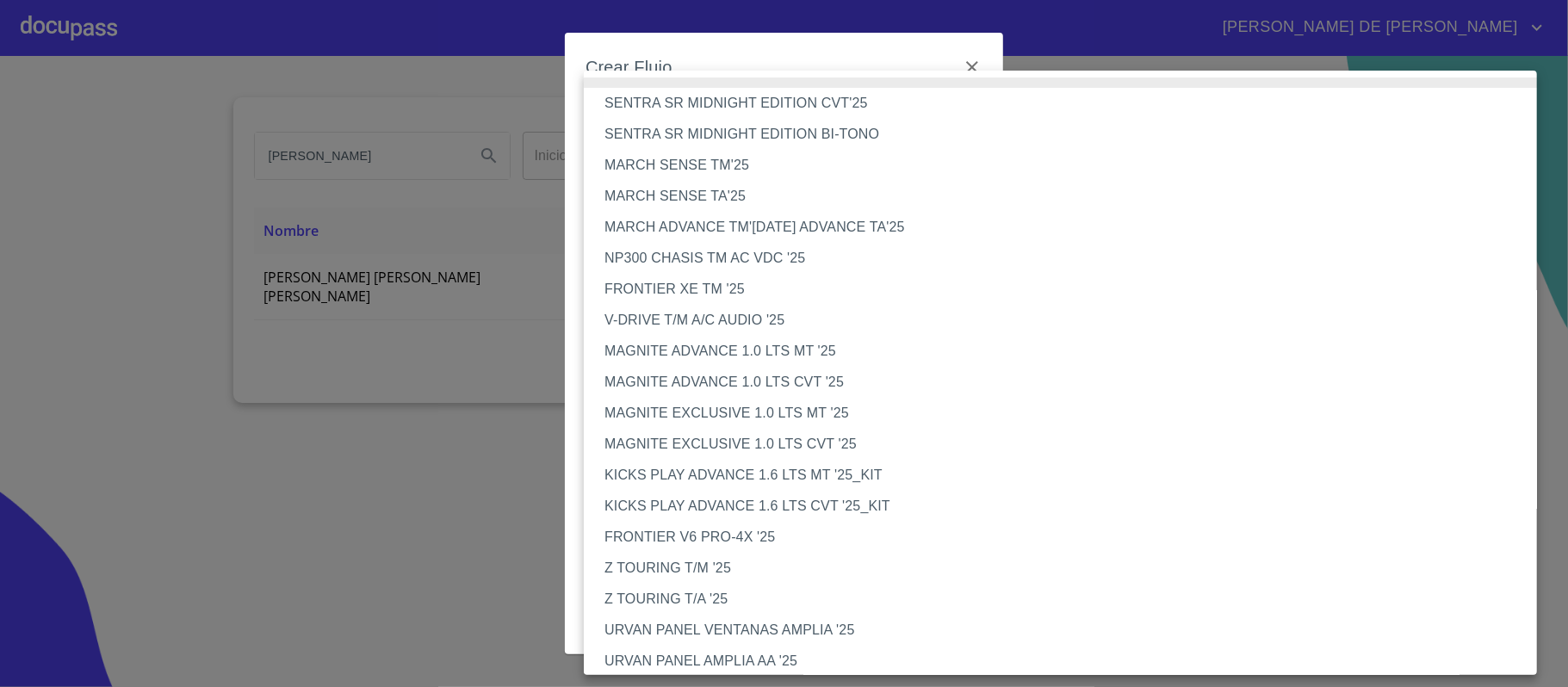 Image resolution: width=1568 pixels, height=687 pixels. What do you see at coordinates (1068, 134) in the screenshot?
I see `li: SENTRA SR MIDNIGHT EDITION BI-TONO` at bounding box center [1068, 134].